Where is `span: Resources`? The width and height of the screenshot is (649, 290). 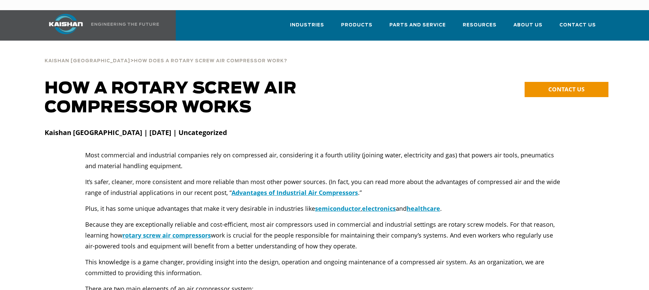 span: Resources is located at coordinates (480, 25).